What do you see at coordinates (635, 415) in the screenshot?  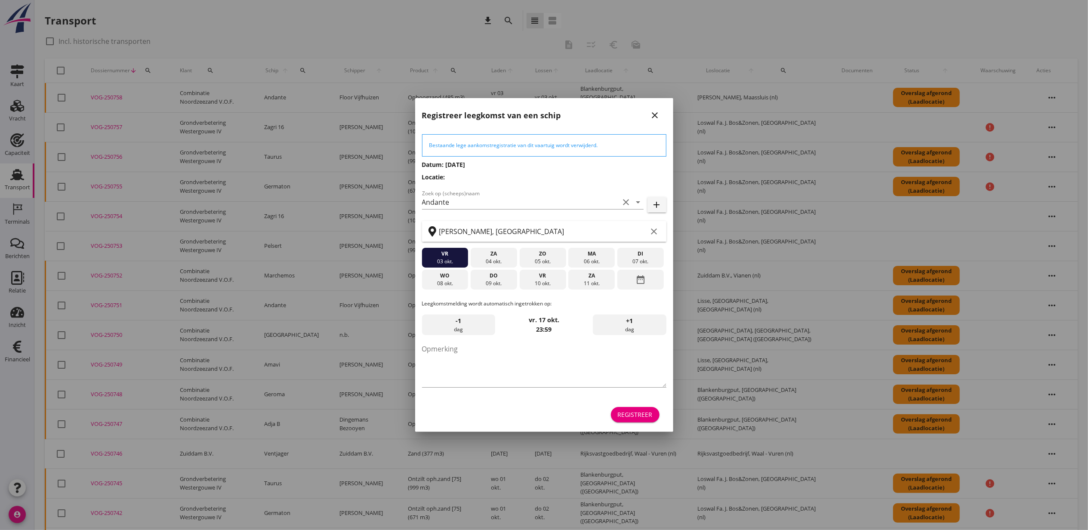 I see `button: Registreer` at bounding box center [635, 415].